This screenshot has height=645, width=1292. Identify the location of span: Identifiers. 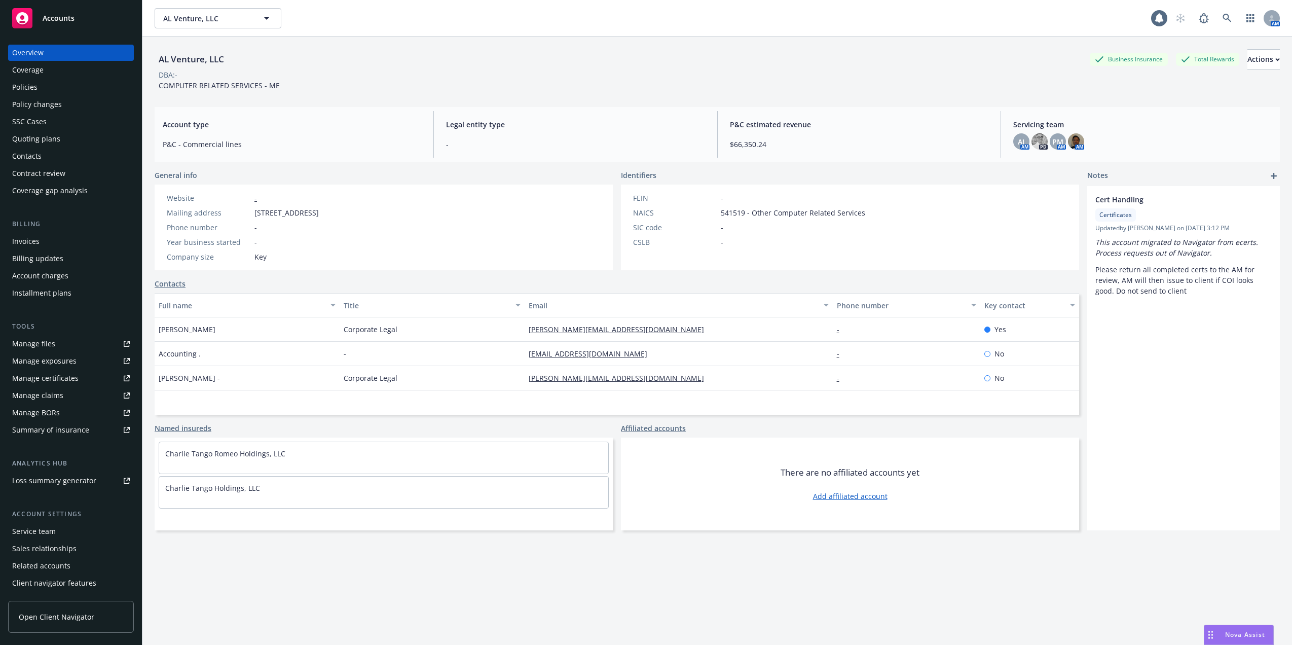
(639, 175).